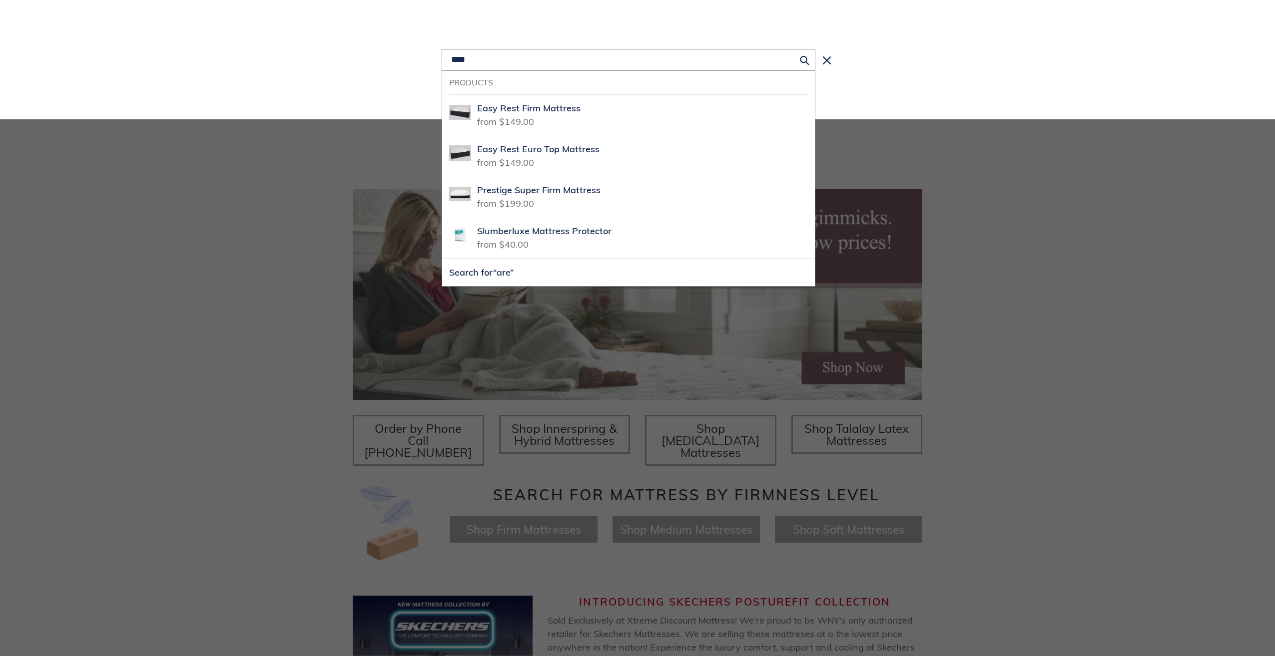  What do you see at coordinates (538, 190) in the screenshot?
I see `span: Prestige Super Firm Mattress` at bounding box center [538, 190].